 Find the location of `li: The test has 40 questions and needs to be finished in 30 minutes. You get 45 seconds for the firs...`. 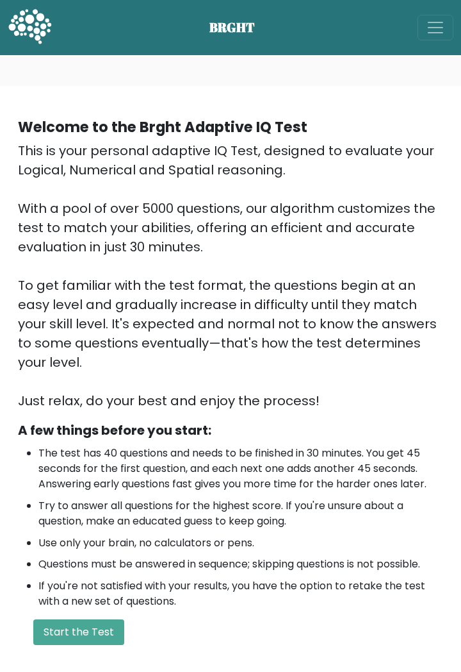

li: The test has 40 questions and needs to be finished in 30 minutes. You get 45 seconds for the firs... is located at coordinates (241, 468).